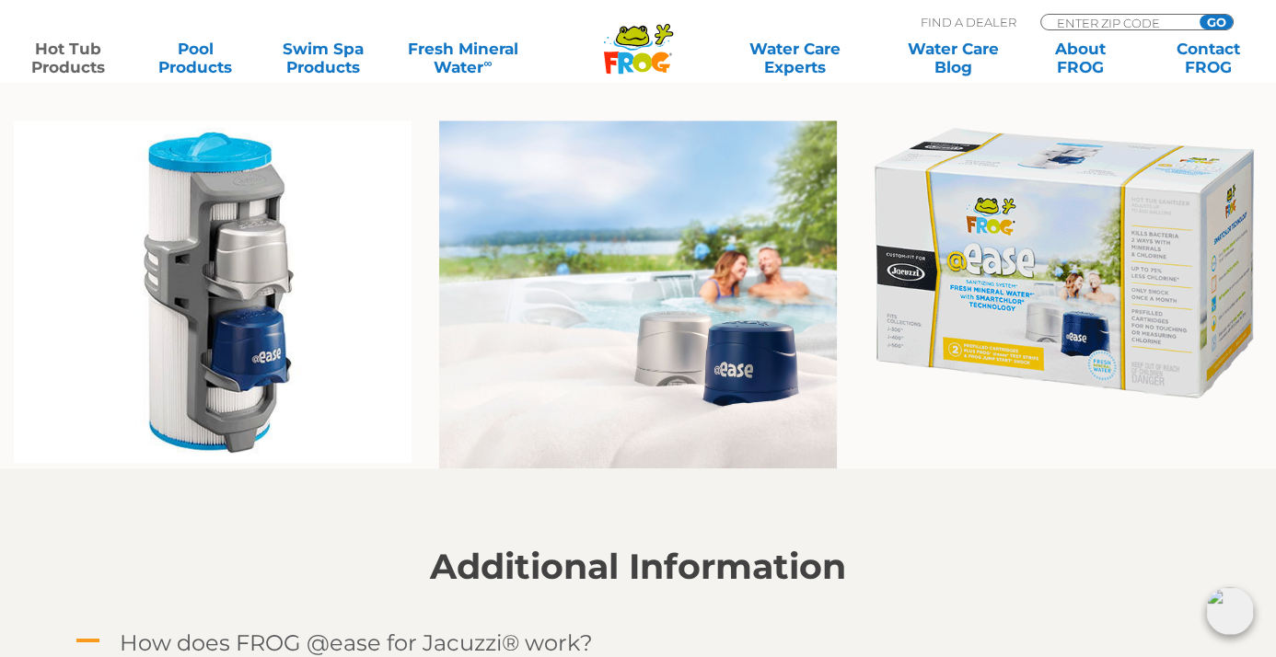 This screenshot has width=1276, height=657. Describe the element at coordinates (1064, 262) in the screenshot. I see `img: @Ease_Jacuzzi_FaceLeft` at that location.